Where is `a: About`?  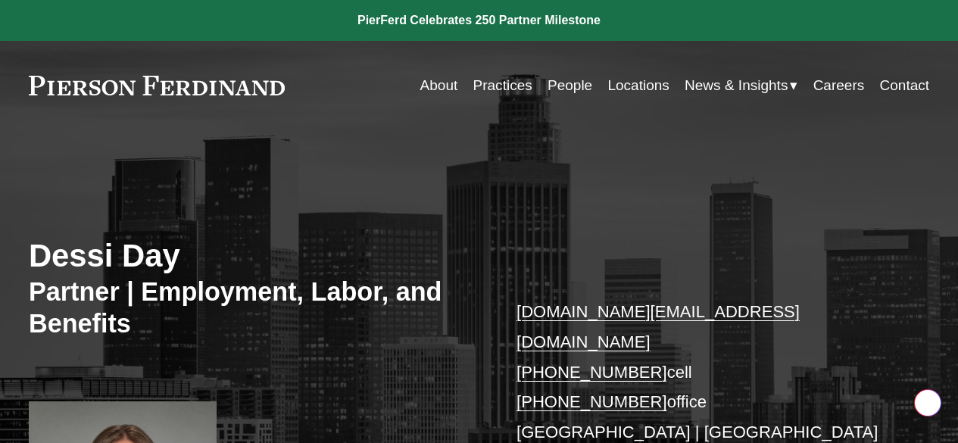
a: About is located at coordinates (439, 86).